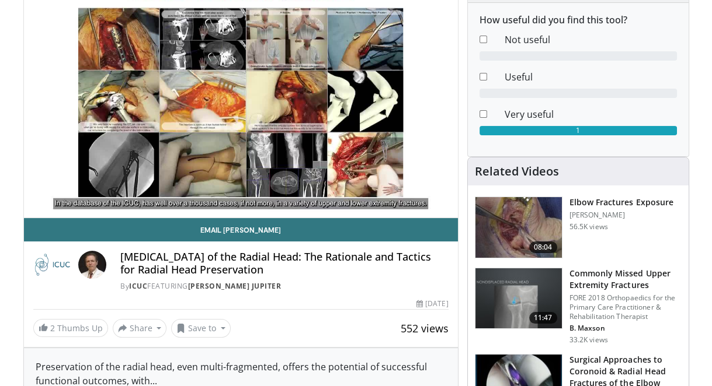  I want to click on a: 2 Thumbs Up, so click(71, 328).